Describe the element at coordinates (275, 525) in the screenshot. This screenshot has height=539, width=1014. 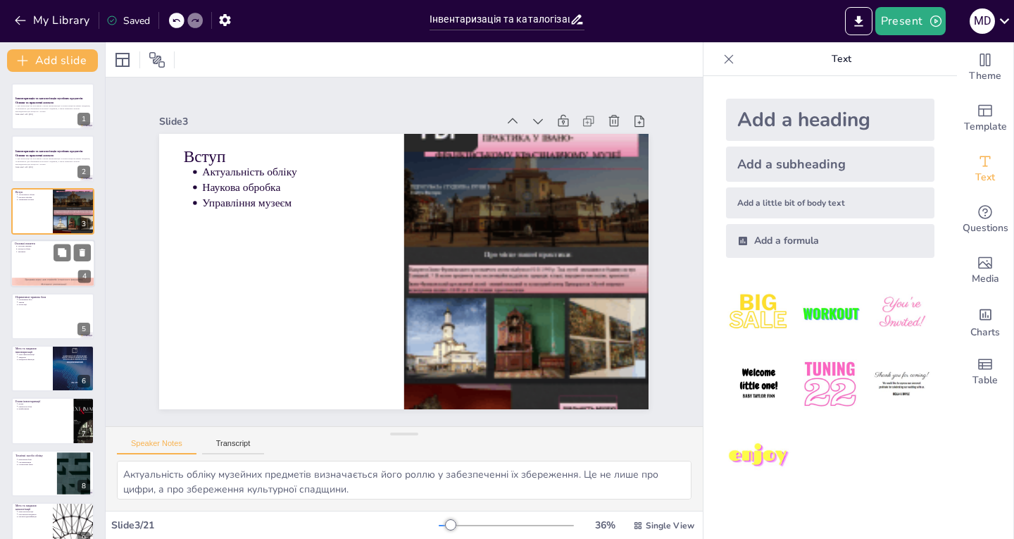
I see `div: Slide 3 / 21` at that location.